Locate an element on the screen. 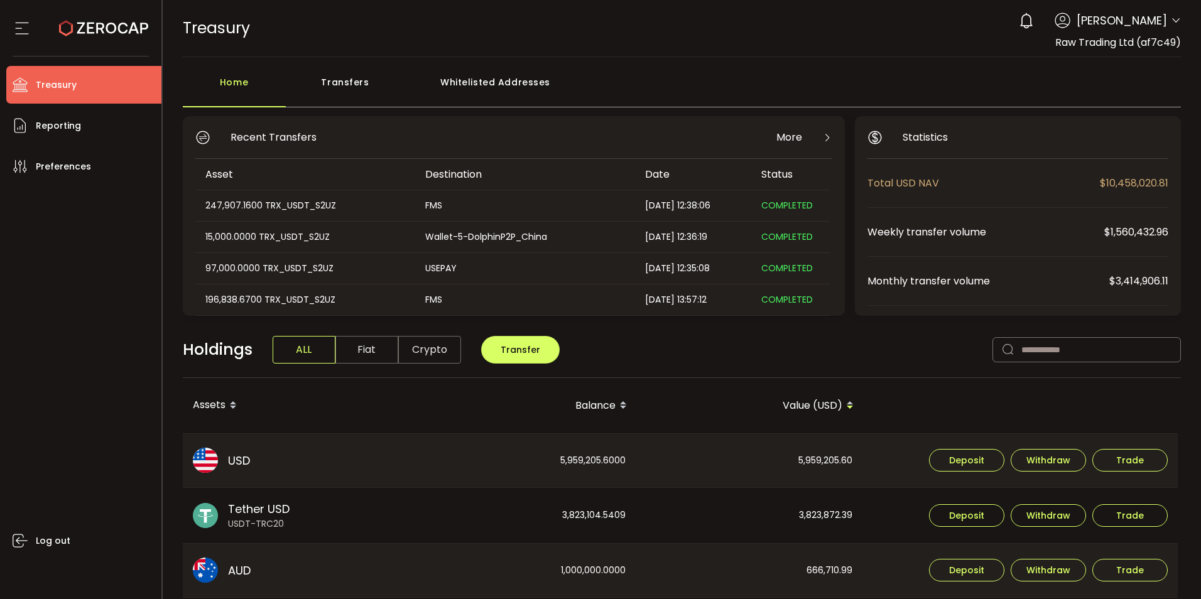  div: 3,823,104.5409 is located at coordinates (523, 516).